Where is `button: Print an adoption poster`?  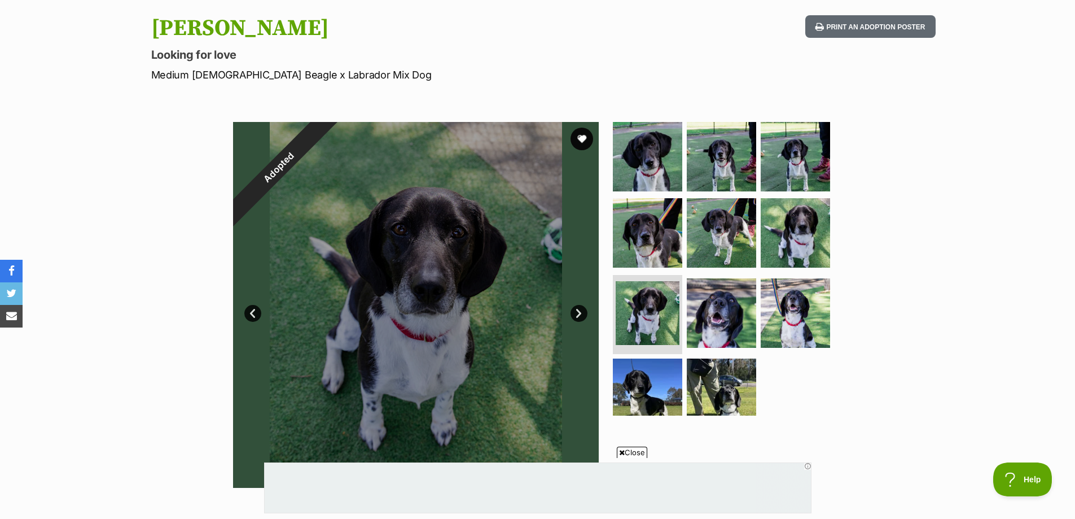
button: Print an adoption poster is located at coordinates (870, 27).